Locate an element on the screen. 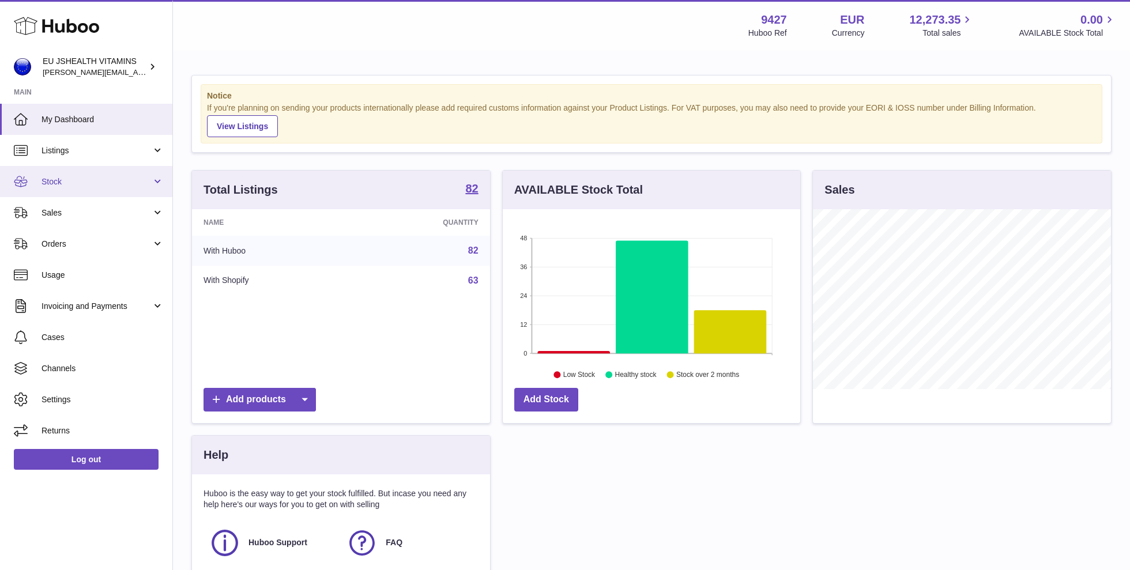  a: Add products is located at coordinates (259, 399).